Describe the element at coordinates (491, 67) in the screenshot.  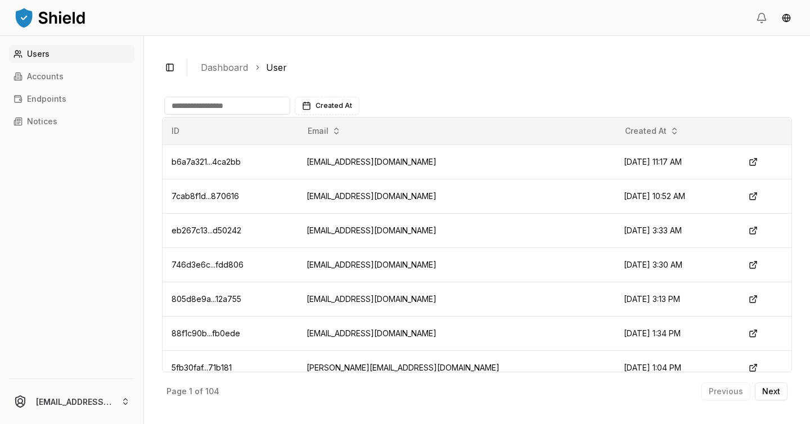
I see `nav: breadcrumb` at that location.